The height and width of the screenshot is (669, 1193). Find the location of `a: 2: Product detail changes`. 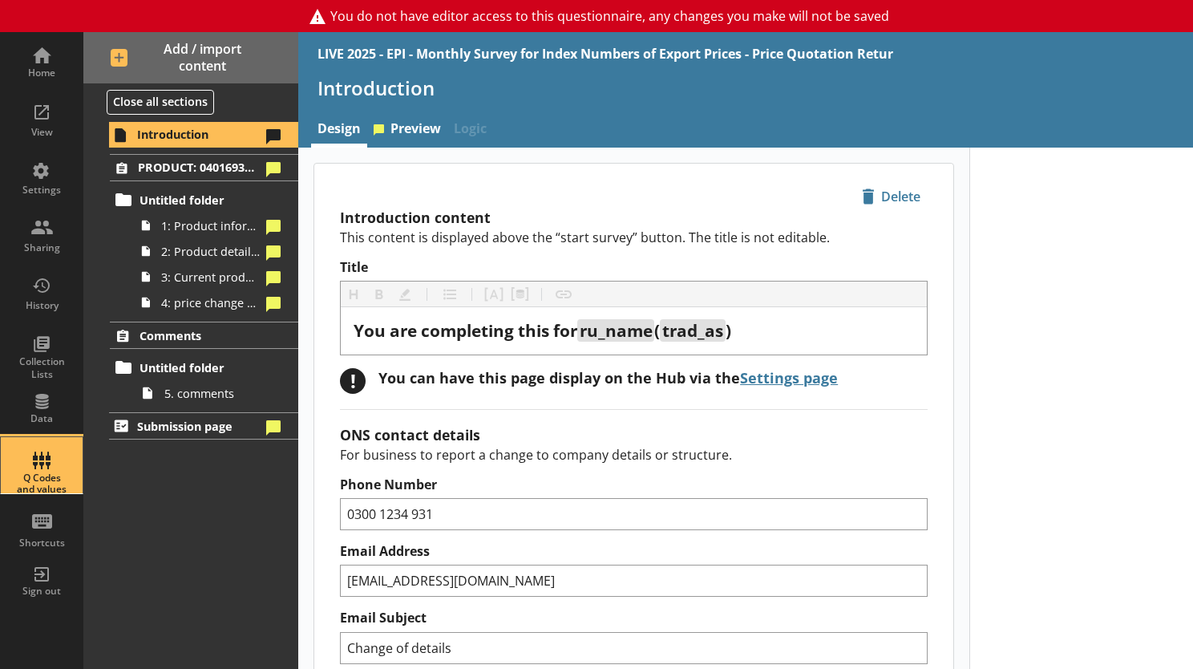

a: 2: Product detail changes is located at coordinates (216, 251).